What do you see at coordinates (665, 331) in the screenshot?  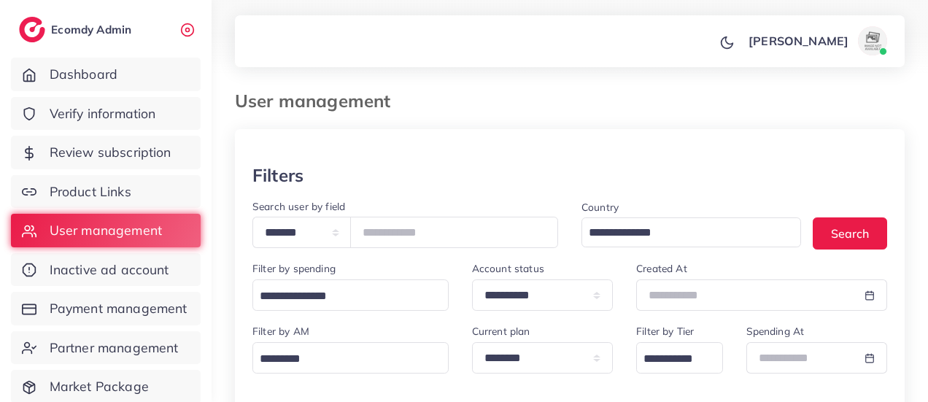 I see `label: Filter by Tier` at bounding box center [665, 331].